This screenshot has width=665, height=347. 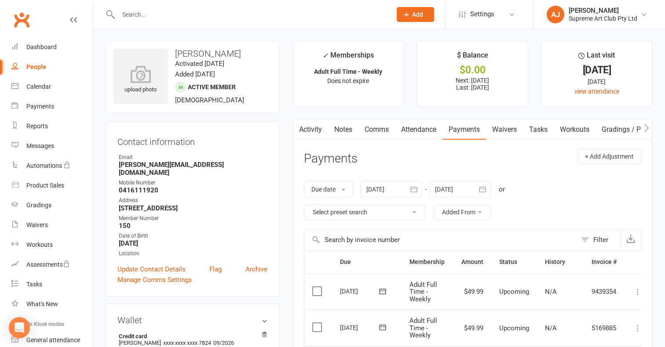 I want to click on div: Tasks, so click(x=34, y=285).